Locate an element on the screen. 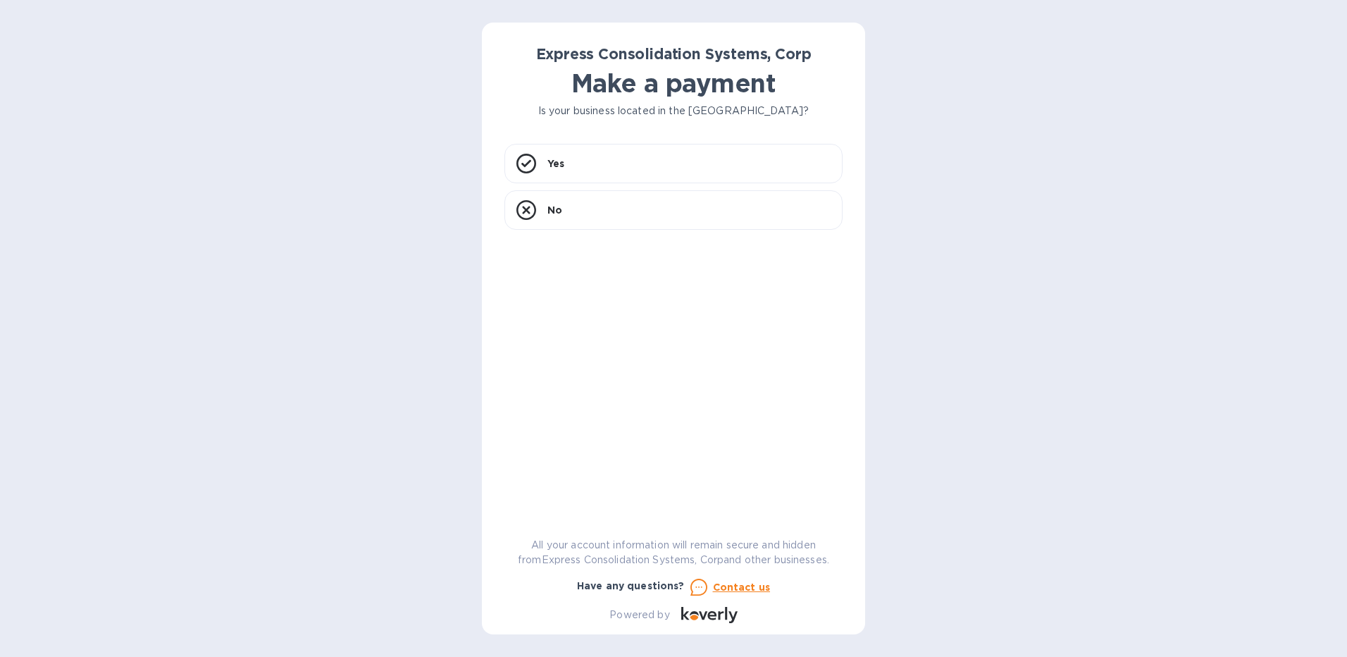 The height and width of the screenshot is (657, 1347). p: All your account information will remain secure and hidden from Express Consolidation Systems, Co... is located at coordinates (673, 552).